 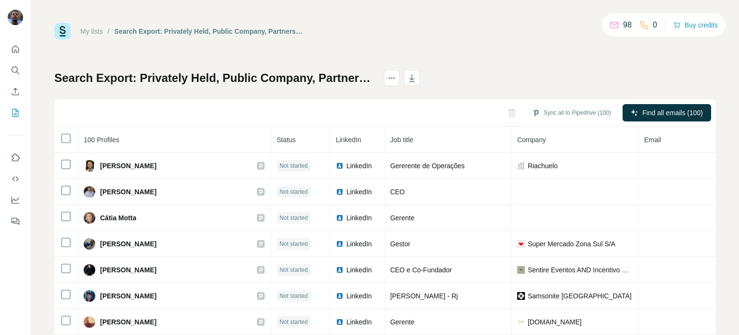 I want to click on button: Use Surfe API, so click(x=15, y=179).